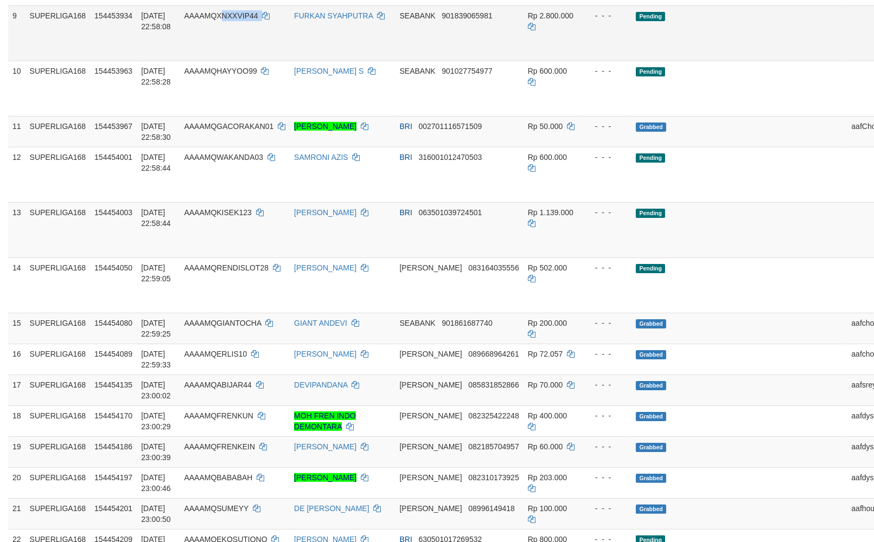 This screenshot has height=542, width=874. What do you see at coordinates (545, 126) in the screenshot?
I see `span: Rp 50.000` at bounding box center [545, 126].